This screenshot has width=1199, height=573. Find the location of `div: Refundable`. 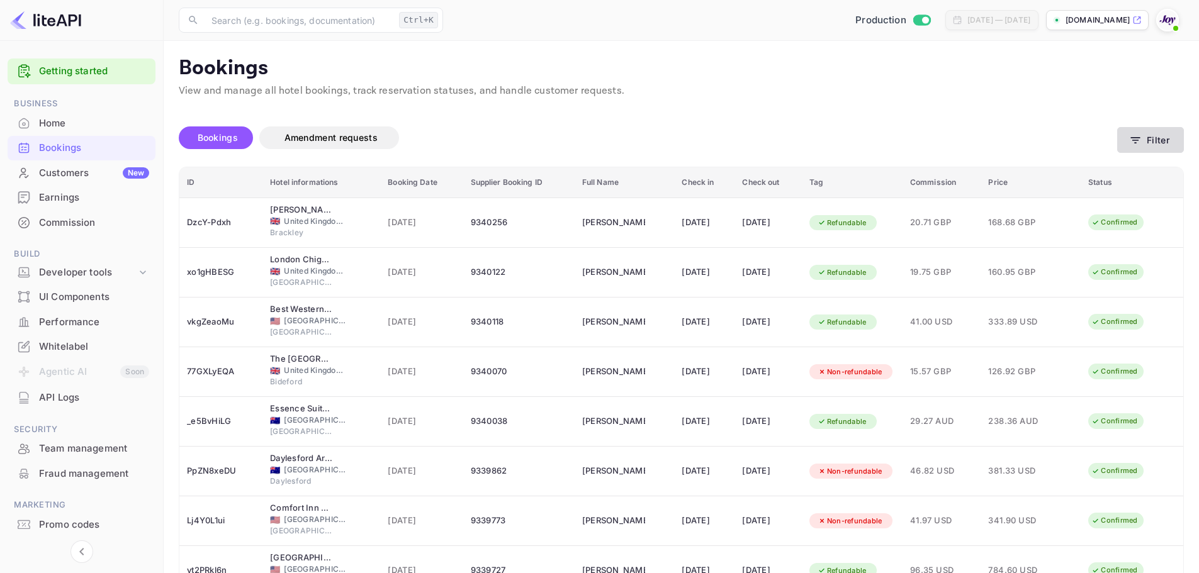

div: Refundable is located at coordinates (842, 223).